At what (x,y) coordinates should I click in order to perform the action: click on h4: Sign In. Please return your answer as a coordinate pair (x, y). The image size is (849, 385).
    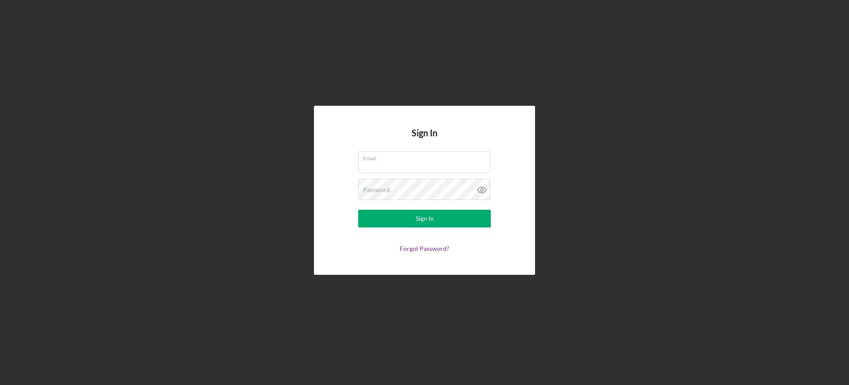
    Looking at the image, I should click on (425, 139).